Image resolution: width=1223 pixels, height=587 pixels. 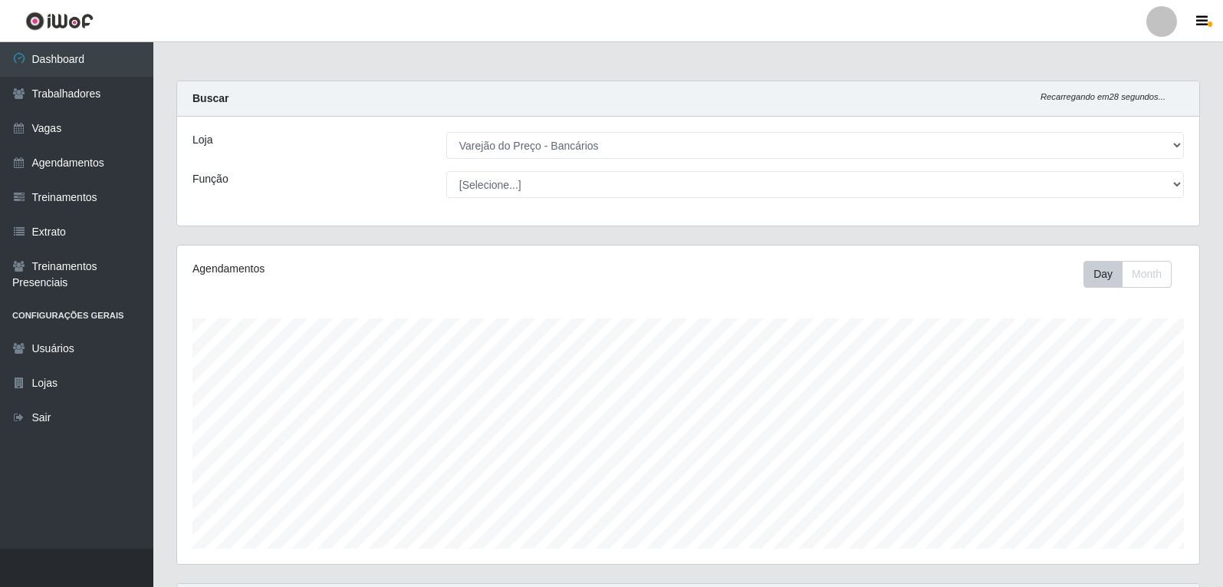 I want to click on button: Day, so click(x=1103, y=274).